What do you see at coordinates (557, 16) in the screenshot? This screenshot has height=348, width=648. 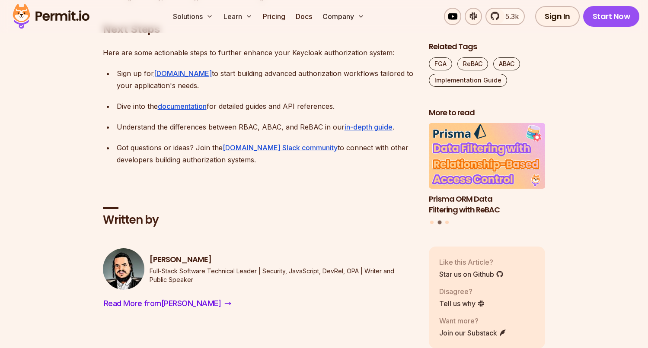 I see `a: Sign In` at bounding box center [557, 16].